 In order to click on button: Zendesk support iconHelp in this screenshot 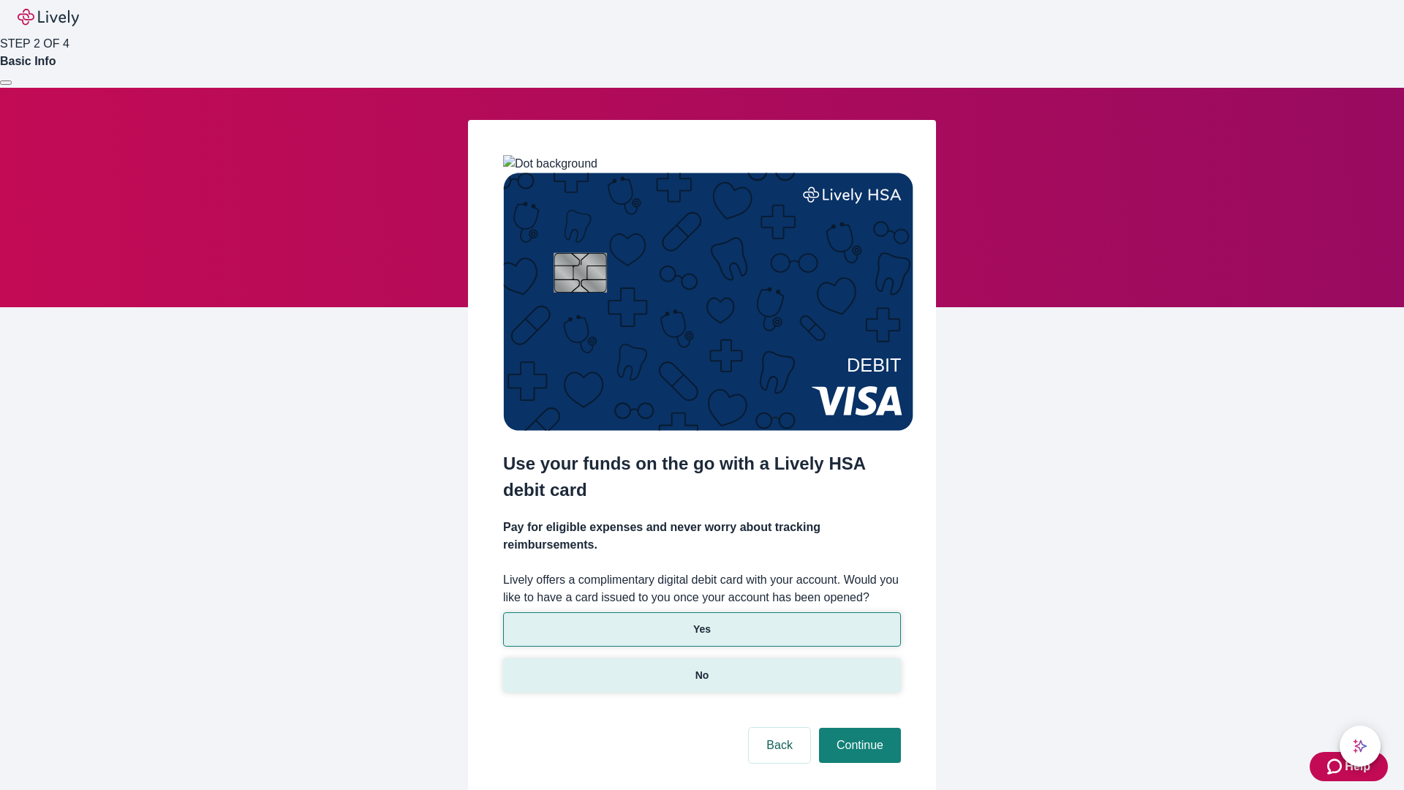, I will do `click(1348, 766)`.